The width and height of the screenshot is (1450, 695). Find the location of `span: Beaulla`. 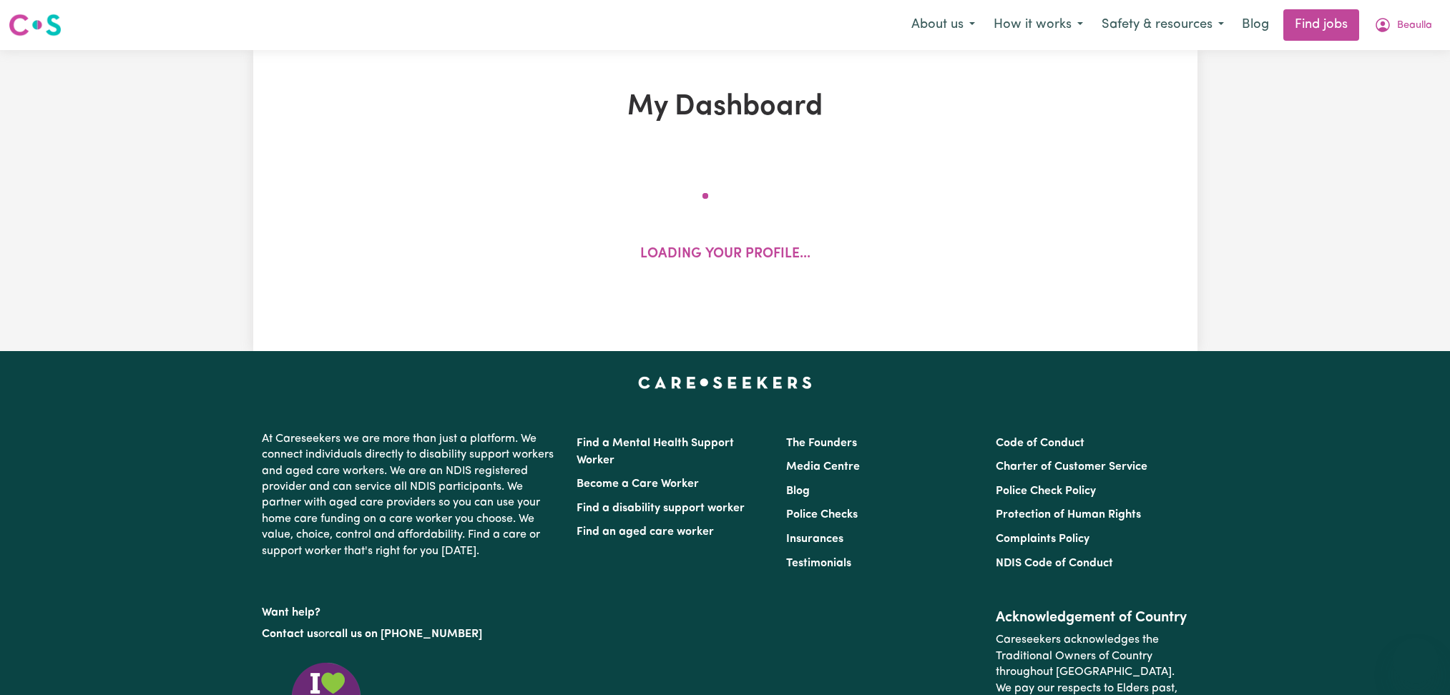

span: Beaulla is located at coordinates (1414, 26).